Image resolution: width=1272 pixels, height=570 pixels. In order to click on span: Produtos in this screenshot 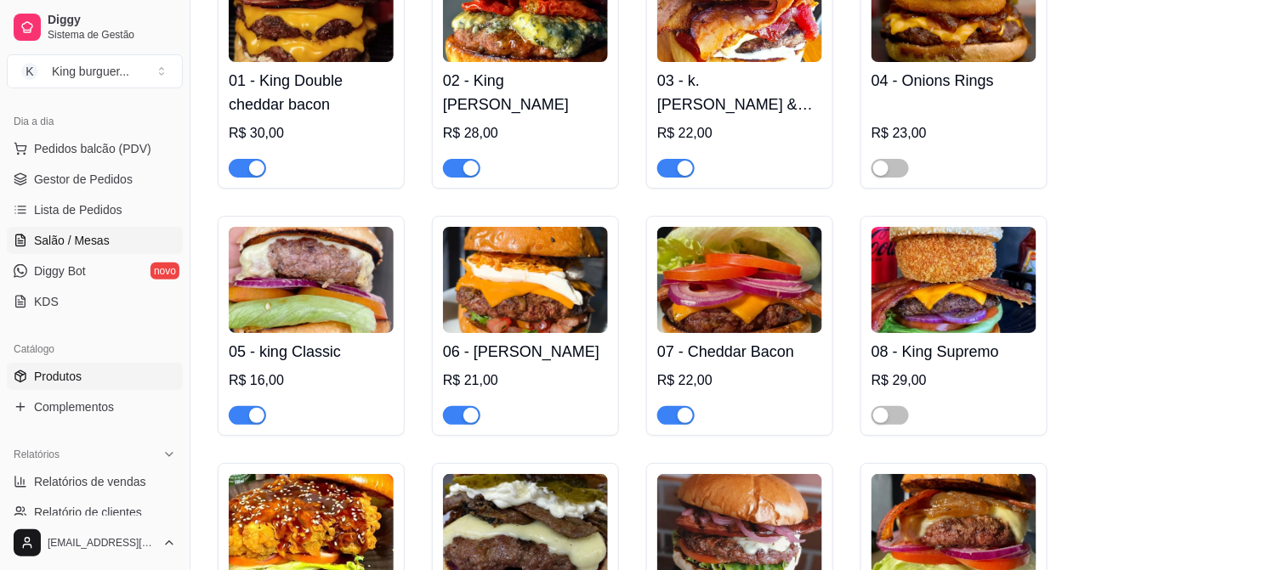, I will do `click(58, 377)`.